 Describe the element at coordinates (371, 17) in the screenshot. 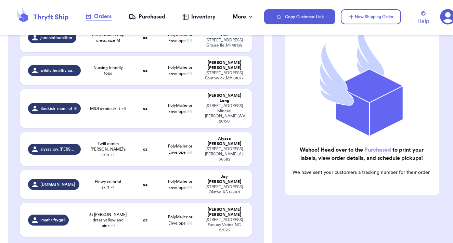

I see `button: New Shipping Order` at that location.